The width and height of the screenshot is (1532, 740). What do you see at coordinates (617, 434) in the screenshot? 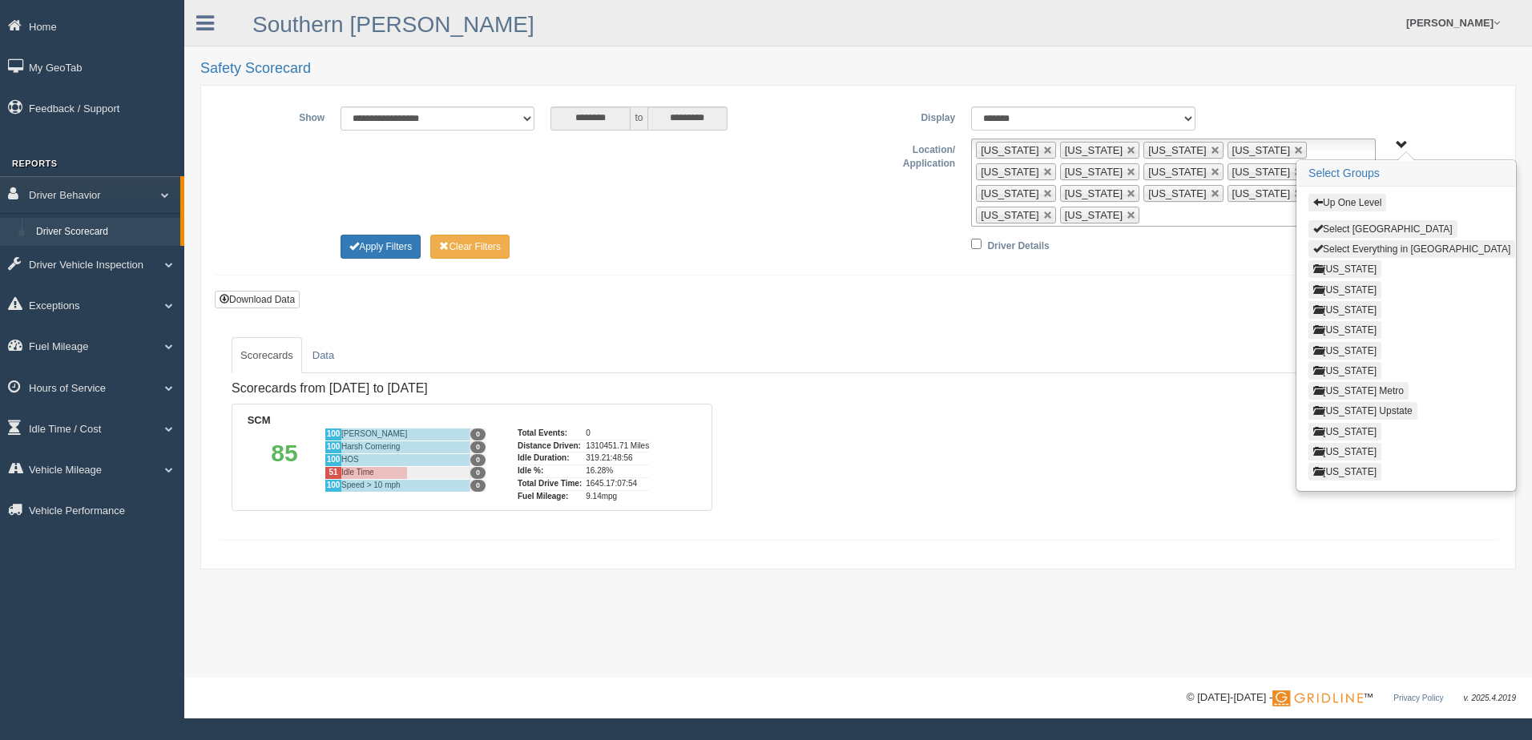
I see `div: 0` at bounding box center [617, 434].